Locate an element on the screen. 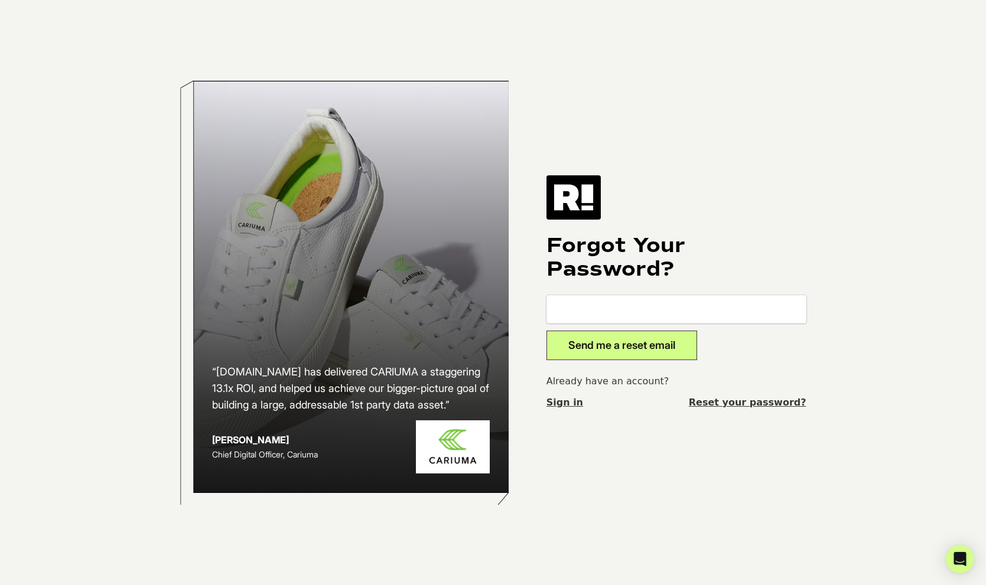 This screenshot has width=986, height=585. div: Open Intercom Messenger is located at coordinates (960, 559).